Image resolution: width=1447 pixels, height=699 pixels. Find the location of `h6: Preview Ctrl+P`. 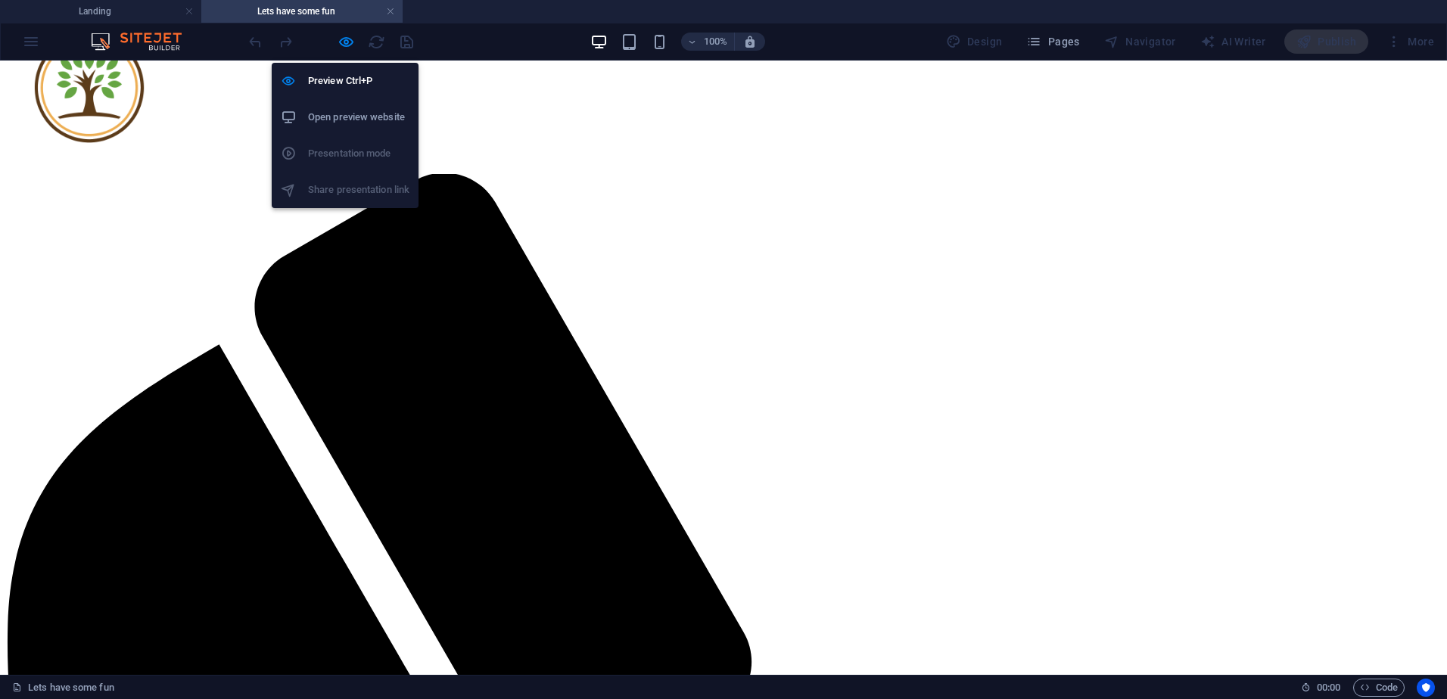

h6: Preview Ctrl+P is located at coordinates (359, 81).